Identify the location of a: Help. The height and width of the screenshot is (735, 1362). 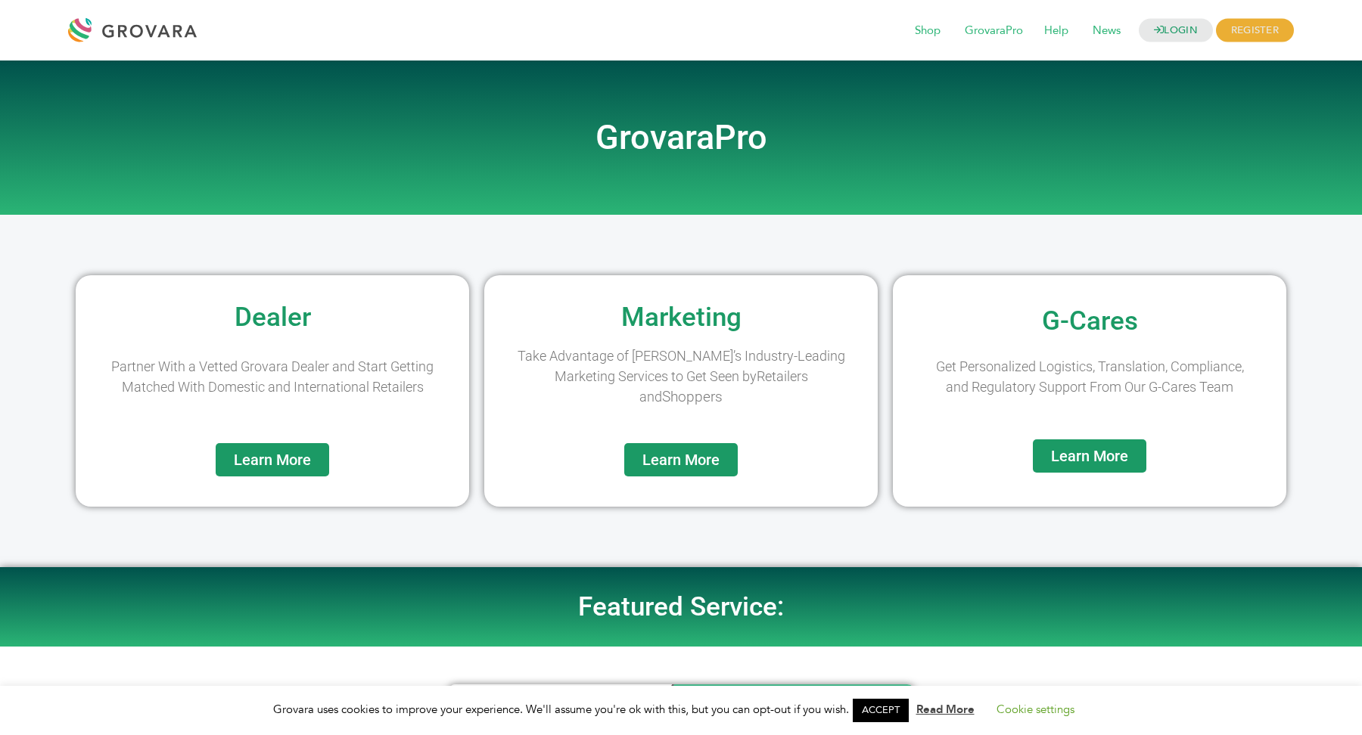
(1056, 31).